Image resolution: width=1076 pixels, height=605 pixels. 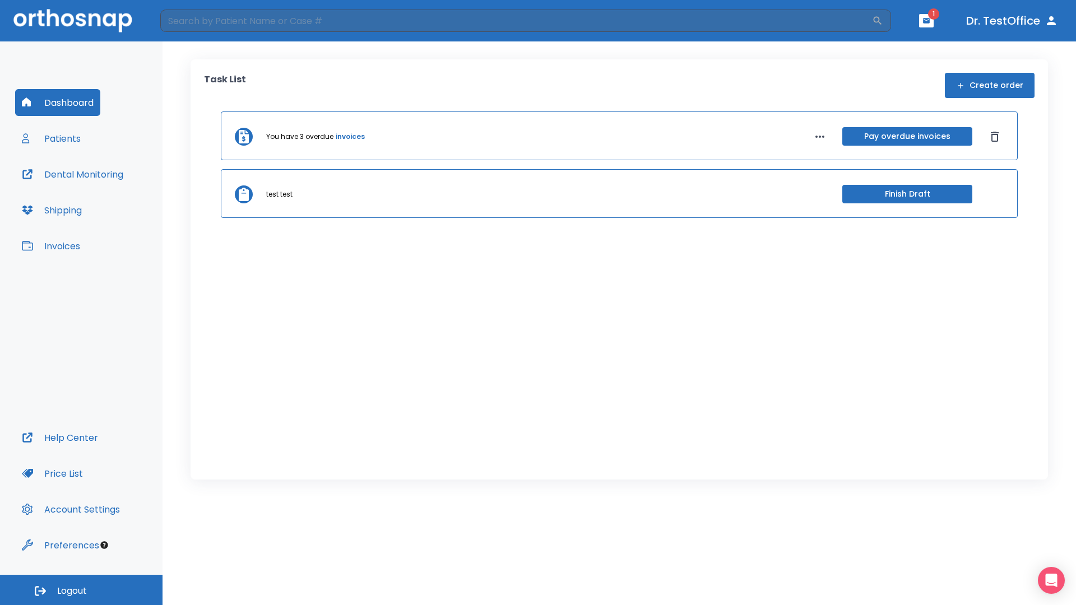 What do you see at coordinates (58, 103) in the screenshot?
I see `button: Dashboard` at bounding box center [58, 103].